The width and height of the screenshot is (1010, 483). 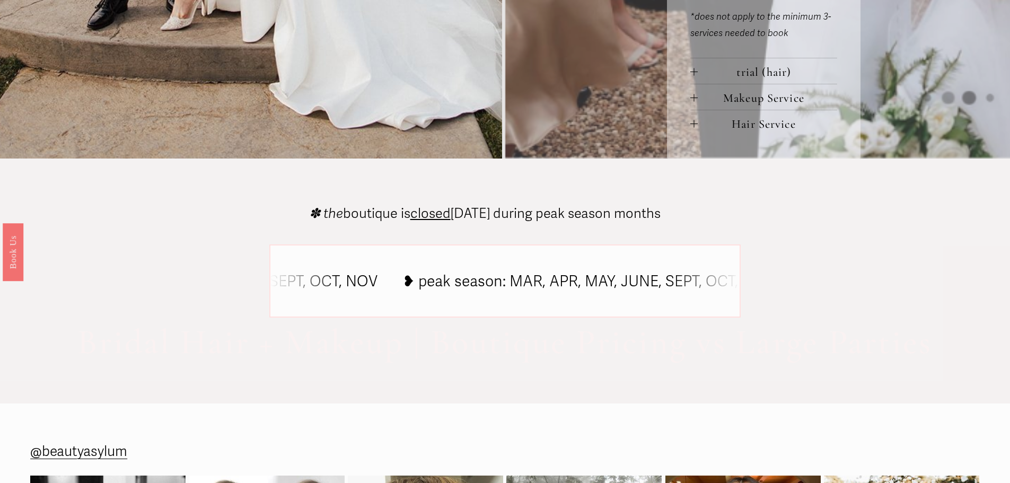 I want to click on button: Makeup Service, so click(x=763, y=97).